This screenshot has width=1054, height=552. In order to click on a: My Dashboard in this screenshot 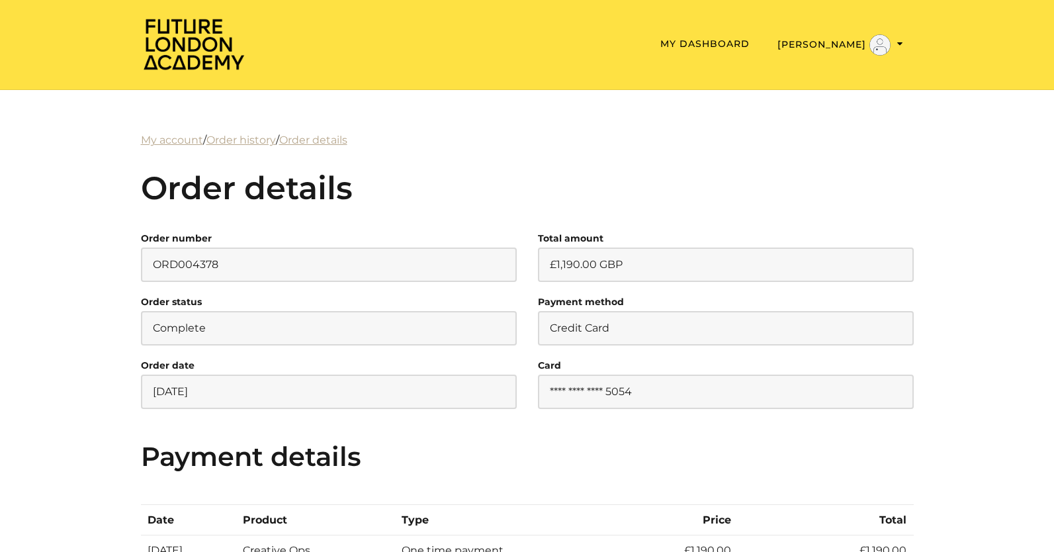, I will do `click(705, 44)`.